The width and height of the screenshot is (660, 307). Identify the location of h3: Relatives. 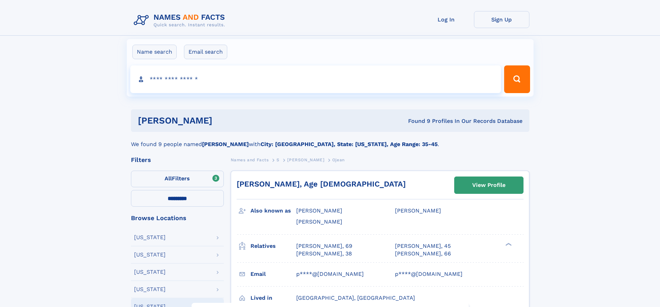
(273, 246).